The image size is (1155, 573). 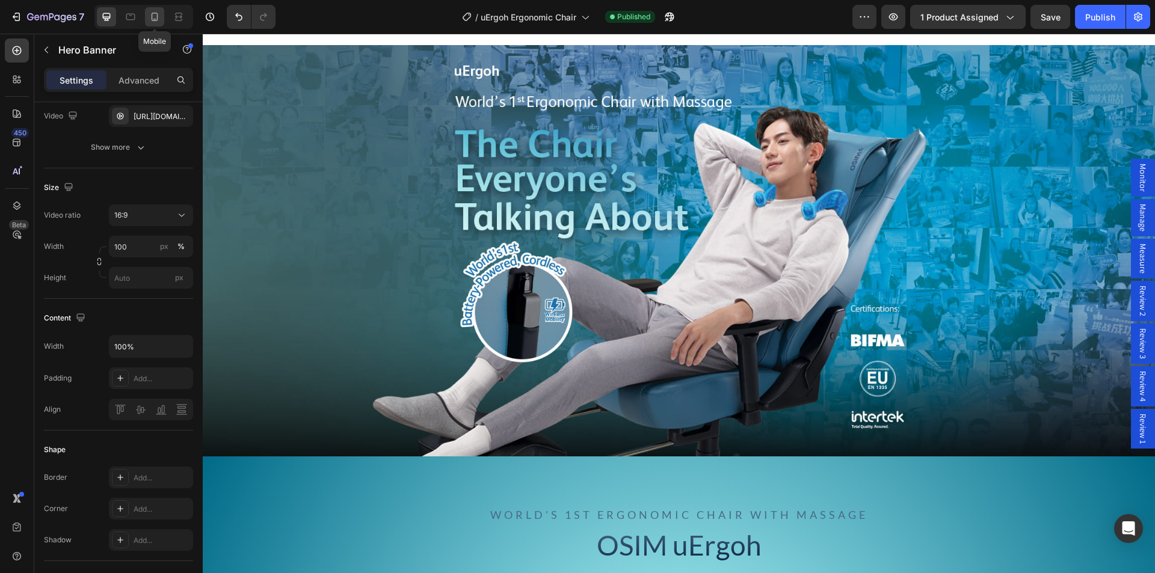 What do you see at coordinates (151, 247) in the screenshot?
I see `input: px%` at bounding box center [151, 247].